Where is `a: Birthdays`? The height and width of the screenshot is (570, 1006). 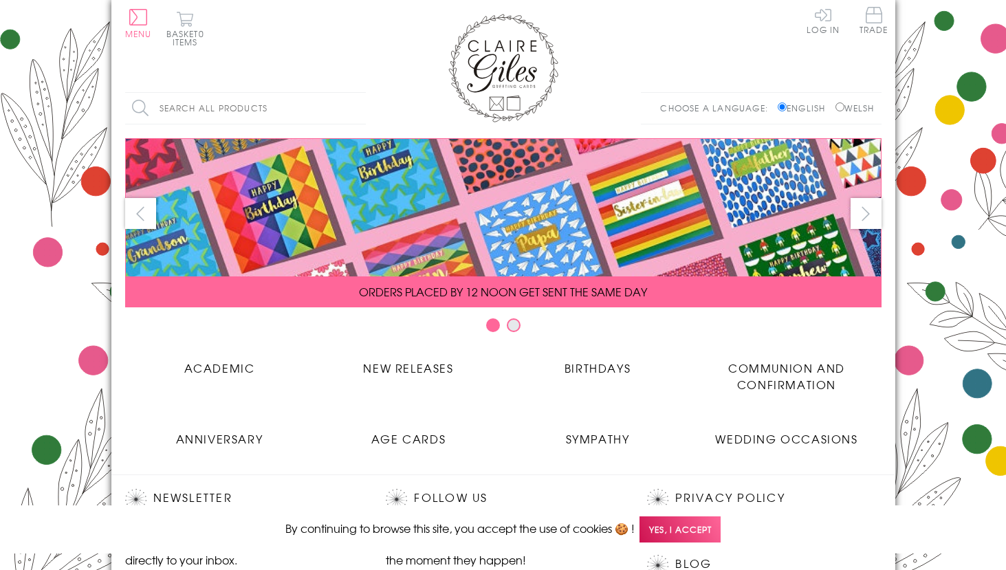
a: Birthdays is located at coordinates (598, 363).